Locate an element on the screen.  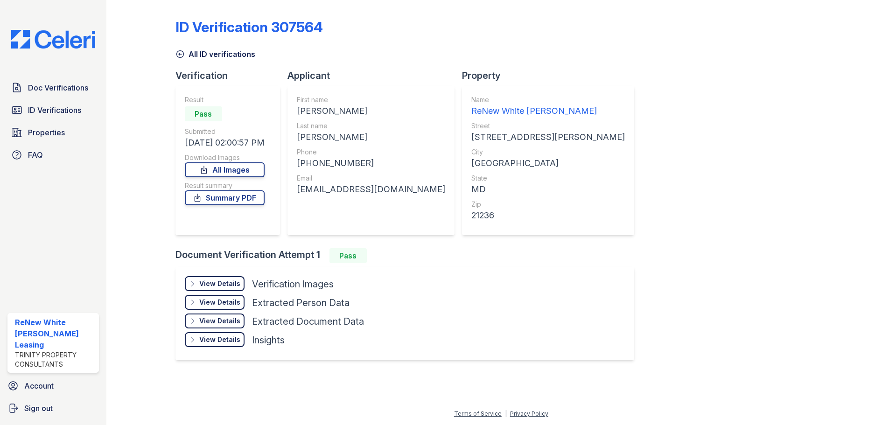
div: First name is located at coordinates (371, 100).